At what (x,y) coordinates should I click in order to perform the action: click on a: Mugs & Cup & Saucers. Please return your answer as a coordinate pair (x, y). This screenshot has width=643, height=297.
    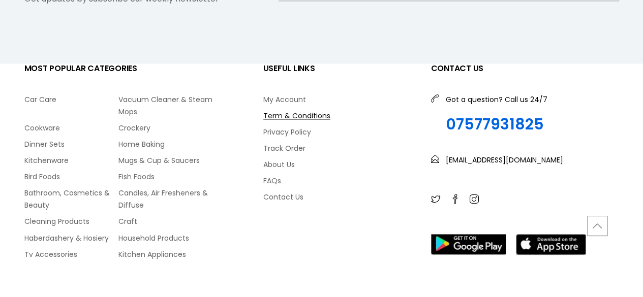
    Looking at the image, I should click on (165, 161).